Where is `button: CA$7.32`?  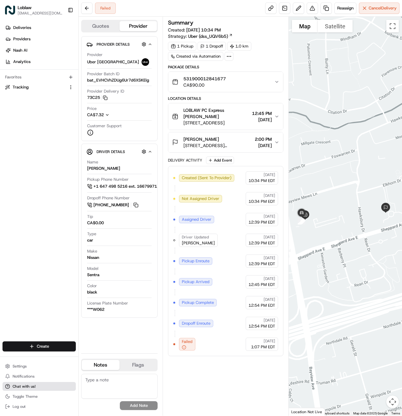
button: CA$7.32 is located at coordinates (115, 115).